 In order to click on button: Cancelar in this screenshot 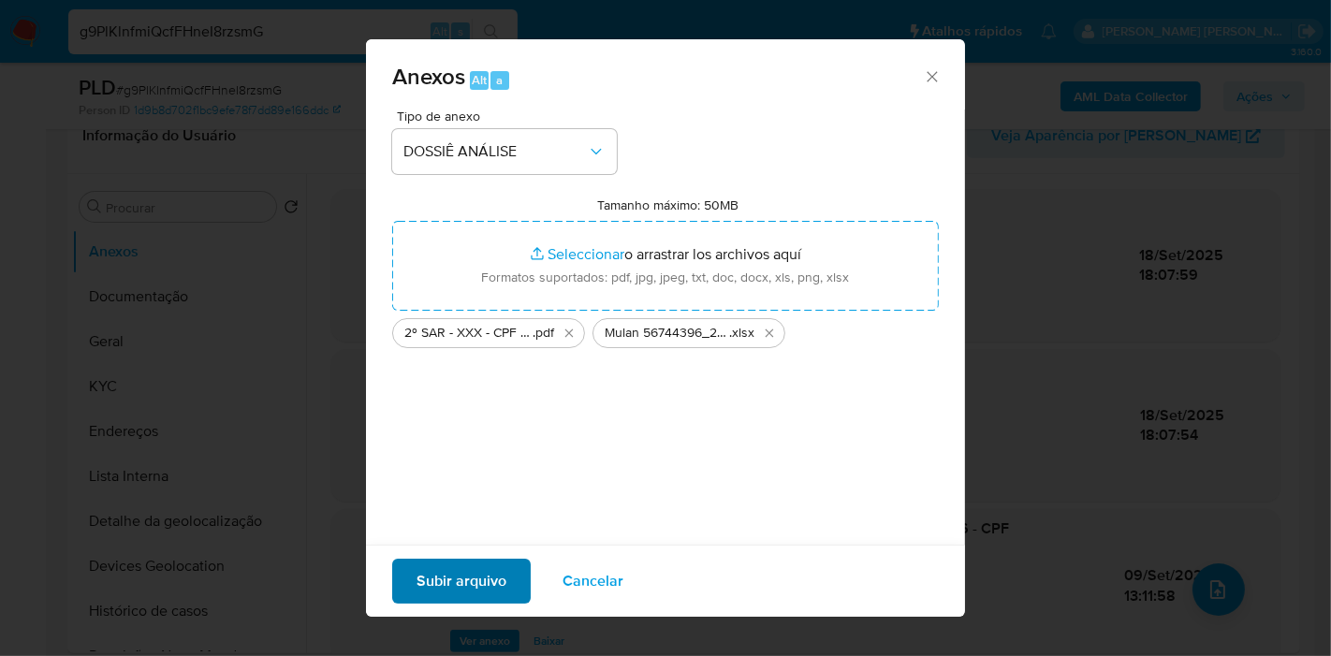, I will do `click(593, 581)`.